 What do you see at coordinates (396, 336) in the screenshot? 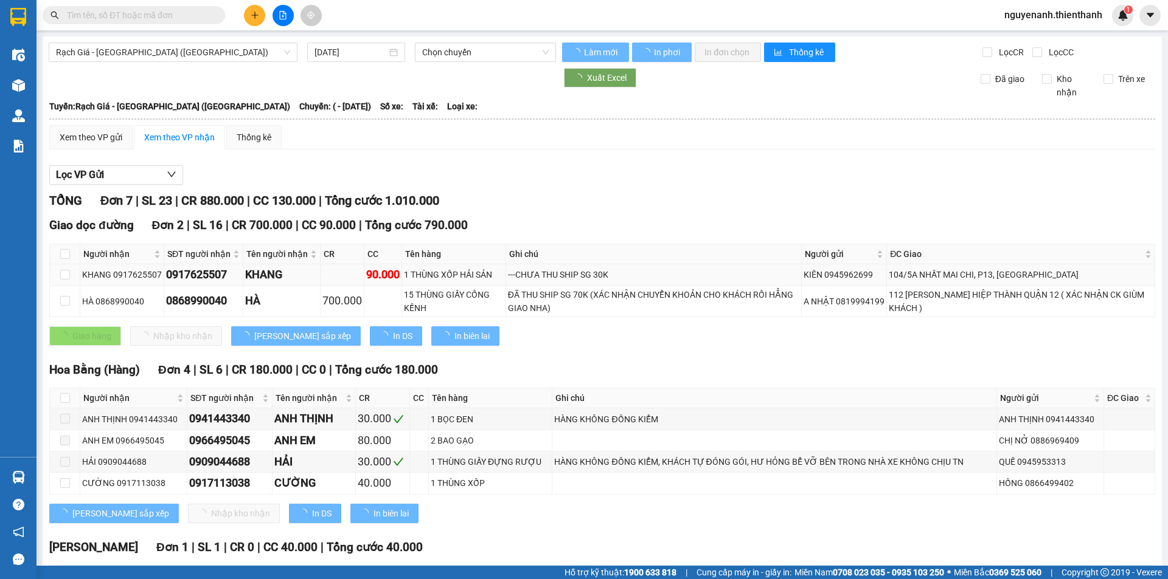
I see `button: In DS` at bounding box center [396, 336].